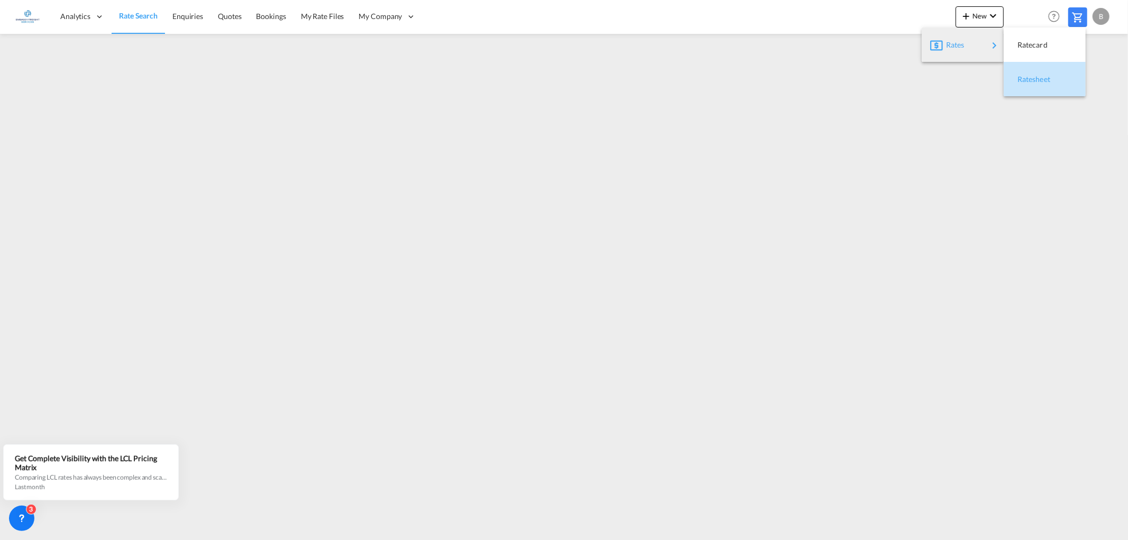  Describe the element at coordinates (1024, 45) in the screenshot. I see `span: Ratecard` at that location.